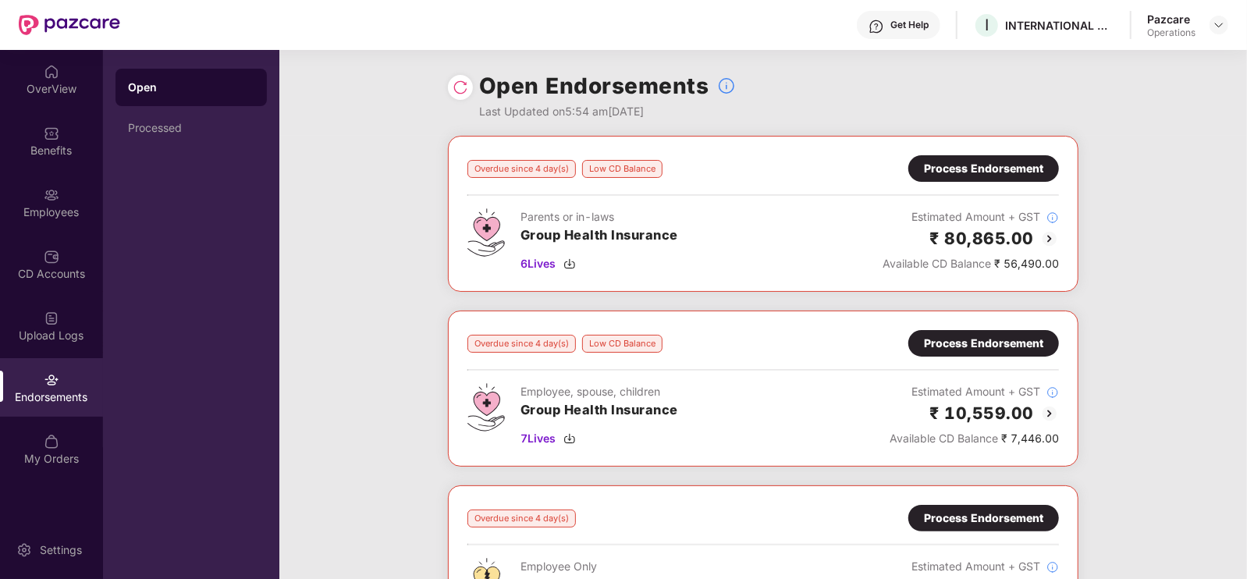  What do you see at coordinates (599, 217) in the screenshot?
I see `div: Parents or in-laws` at bounding box center [599, 217].